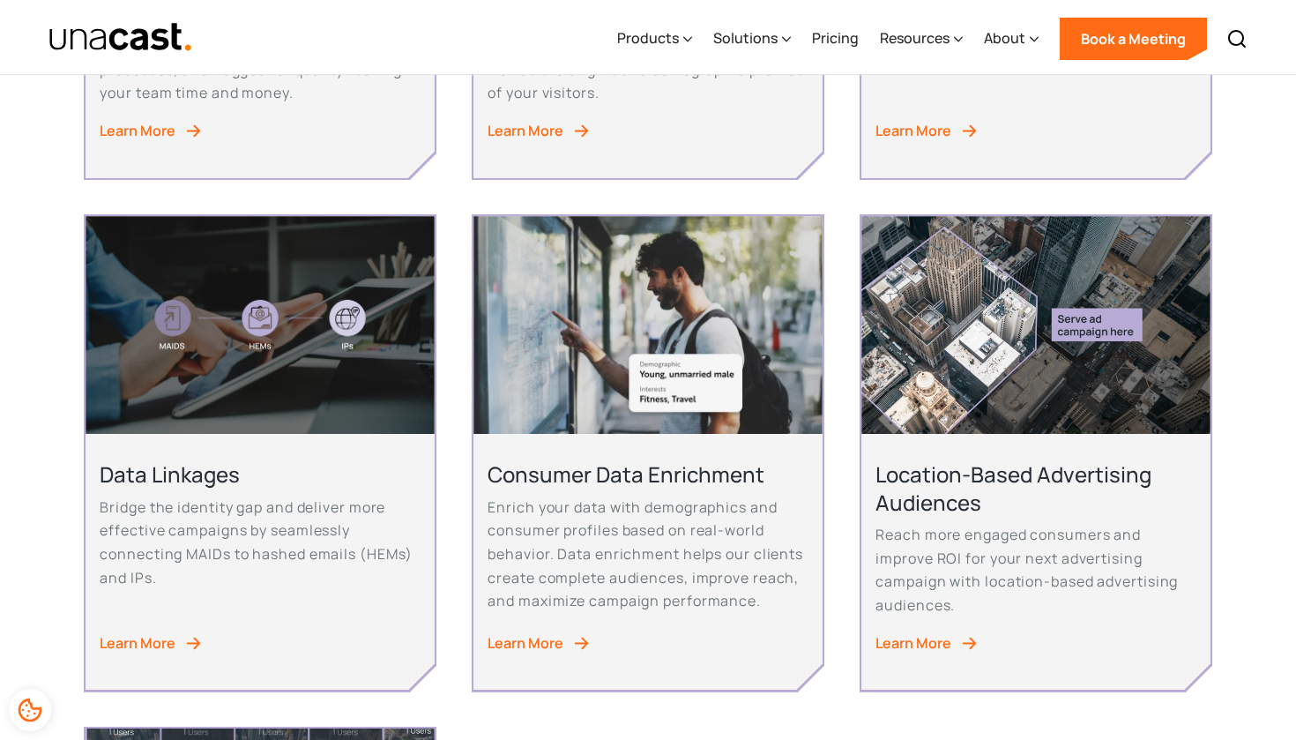 The image size is (1296, 740). I want to click on h2: Consumer Data Enrichment, so click(647, 473).